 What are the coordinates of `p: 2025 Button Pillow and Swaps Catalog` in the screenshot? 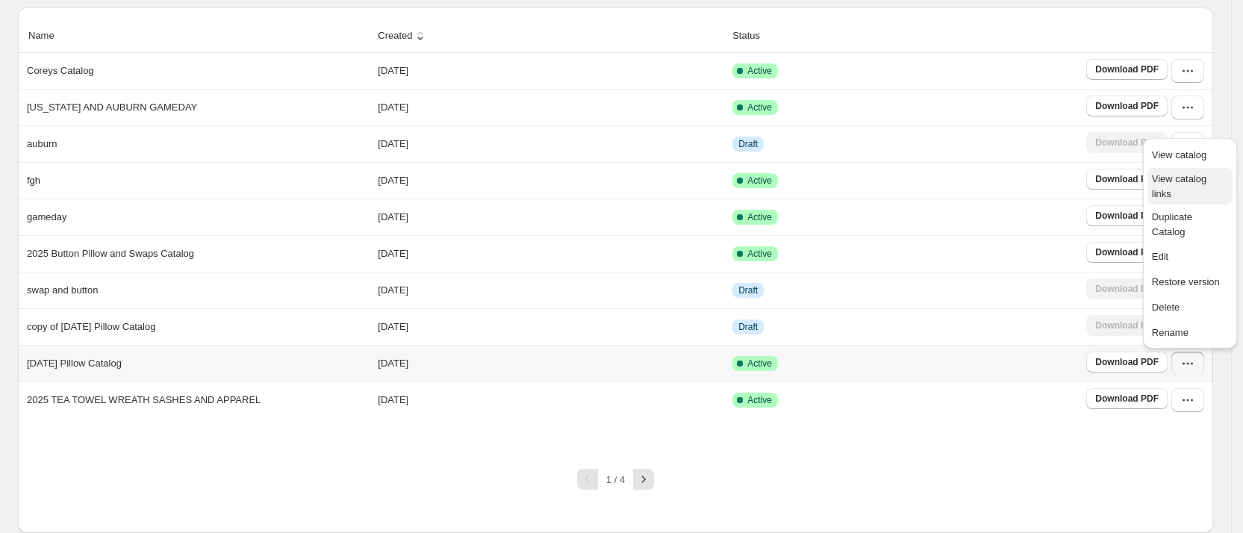 It's located at (110, 254).